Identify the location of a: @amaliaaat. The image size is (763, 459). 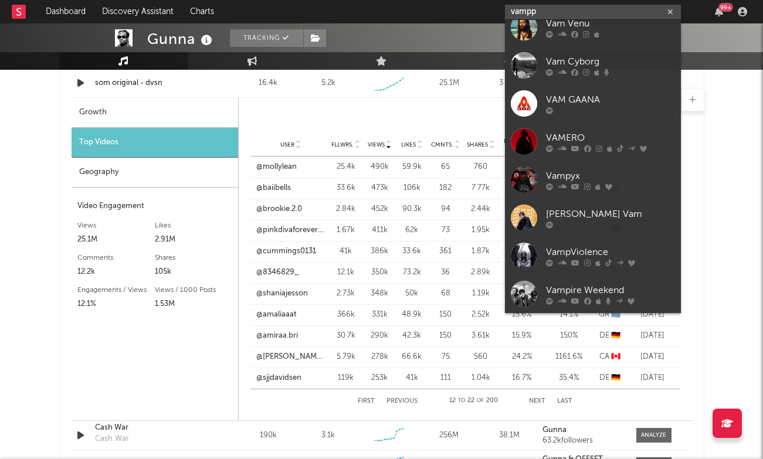
(276, 315).